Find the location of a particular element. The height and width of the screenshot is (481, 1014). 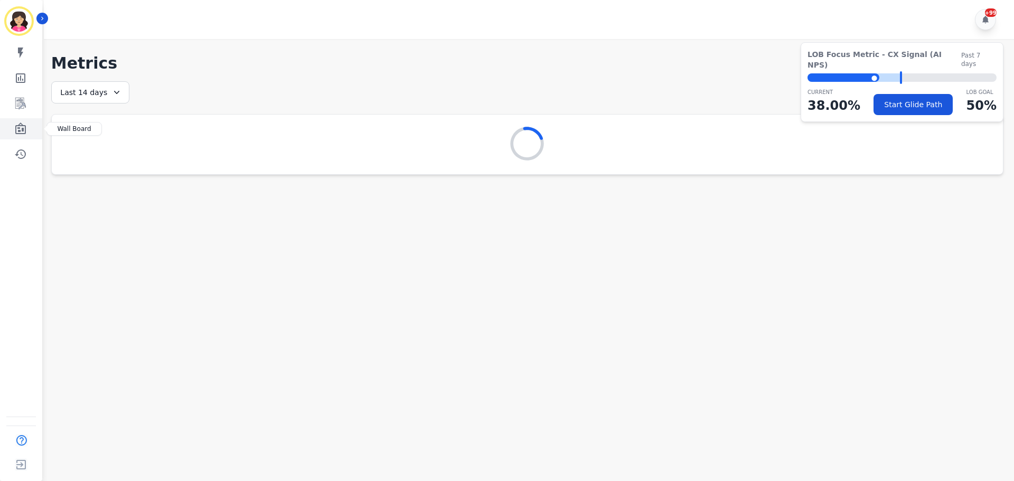

p: 38.00 % is located at coordinates (834, 106).